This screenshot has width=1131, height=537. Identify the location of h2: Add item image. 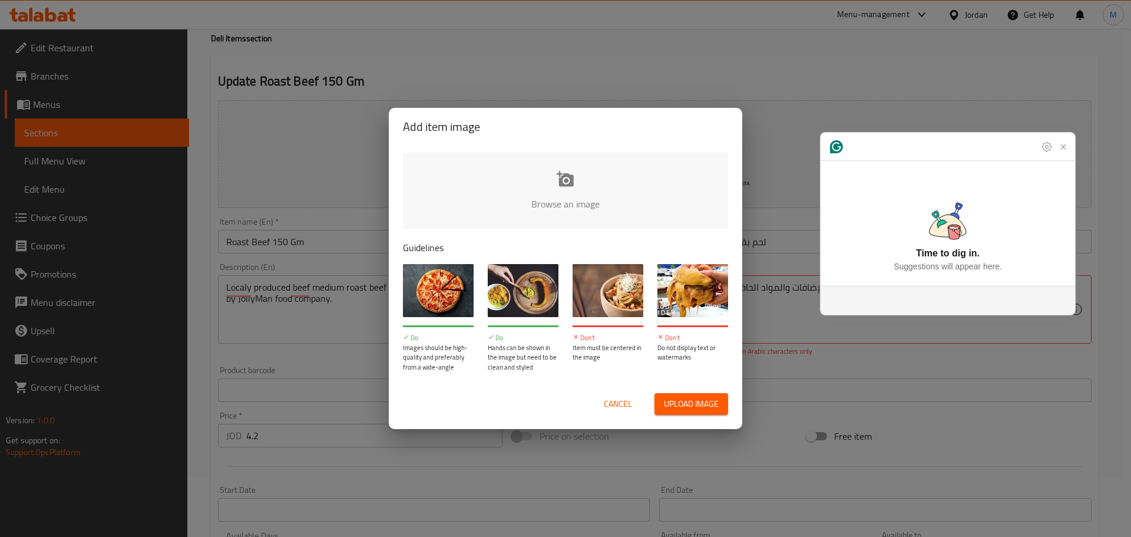
(566, 127).